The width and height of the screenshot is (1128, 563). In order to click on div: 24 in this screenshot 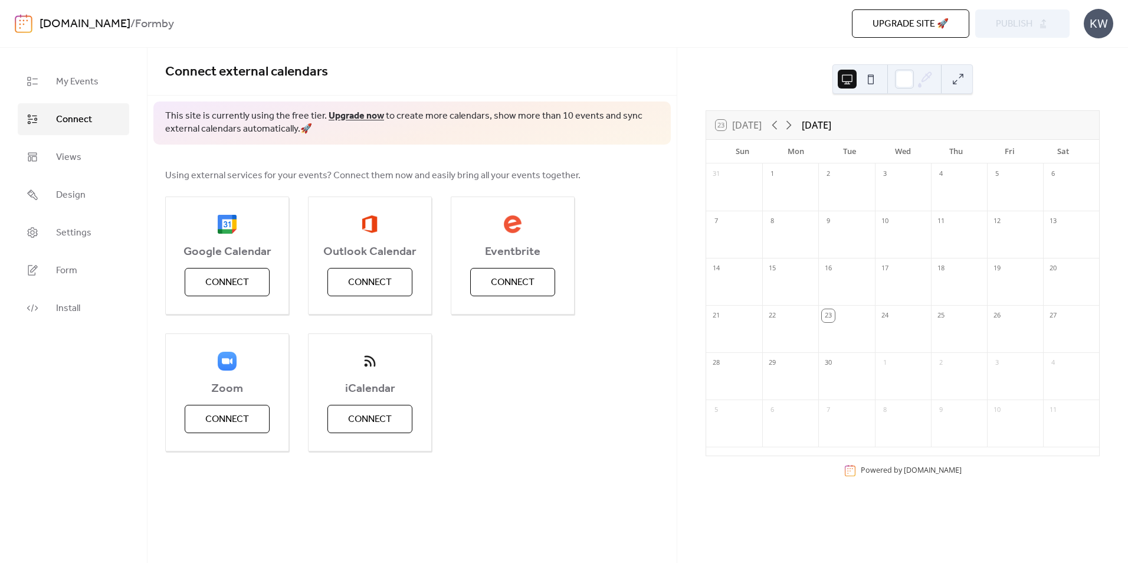, I will do `click(885, 316)`.